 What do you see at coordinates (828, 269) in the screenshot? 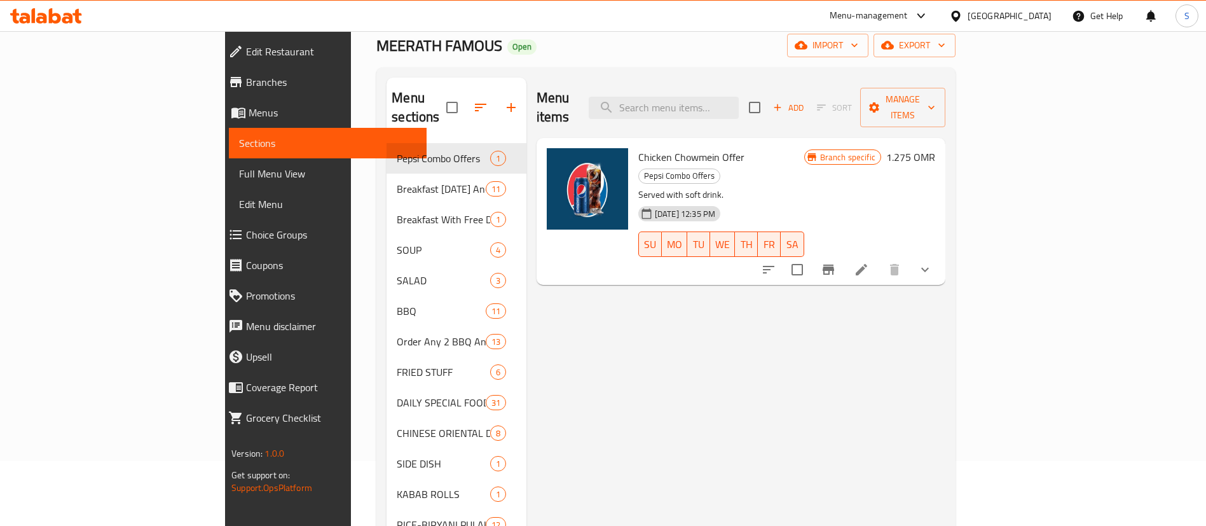
I see `button: Branch-specific-item` at bounding box center [828, 269].